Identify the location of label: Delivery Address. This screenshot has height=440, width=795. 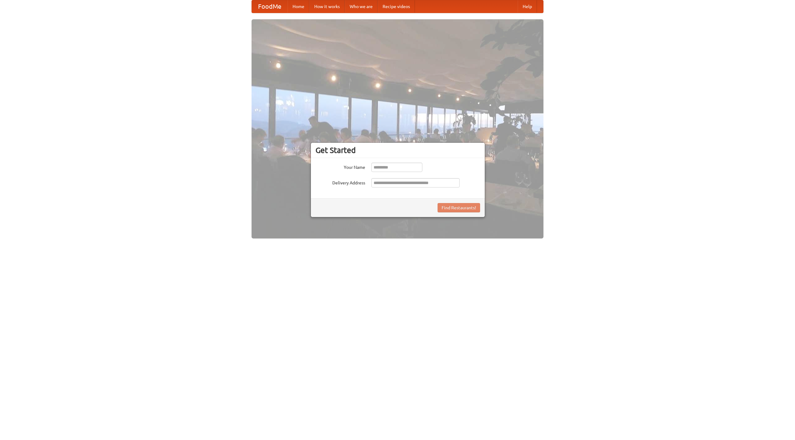
(340, 182).